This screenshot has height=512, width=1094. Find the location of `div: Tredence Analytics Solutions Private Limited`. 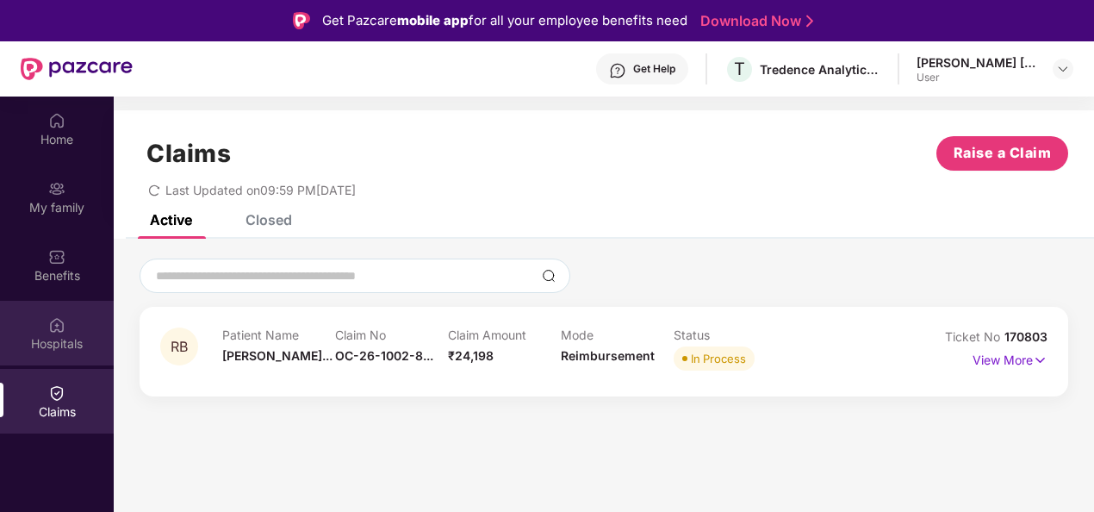

div: Tredence Analytics Solutions Private Limited is located at coordinates (820, 69).